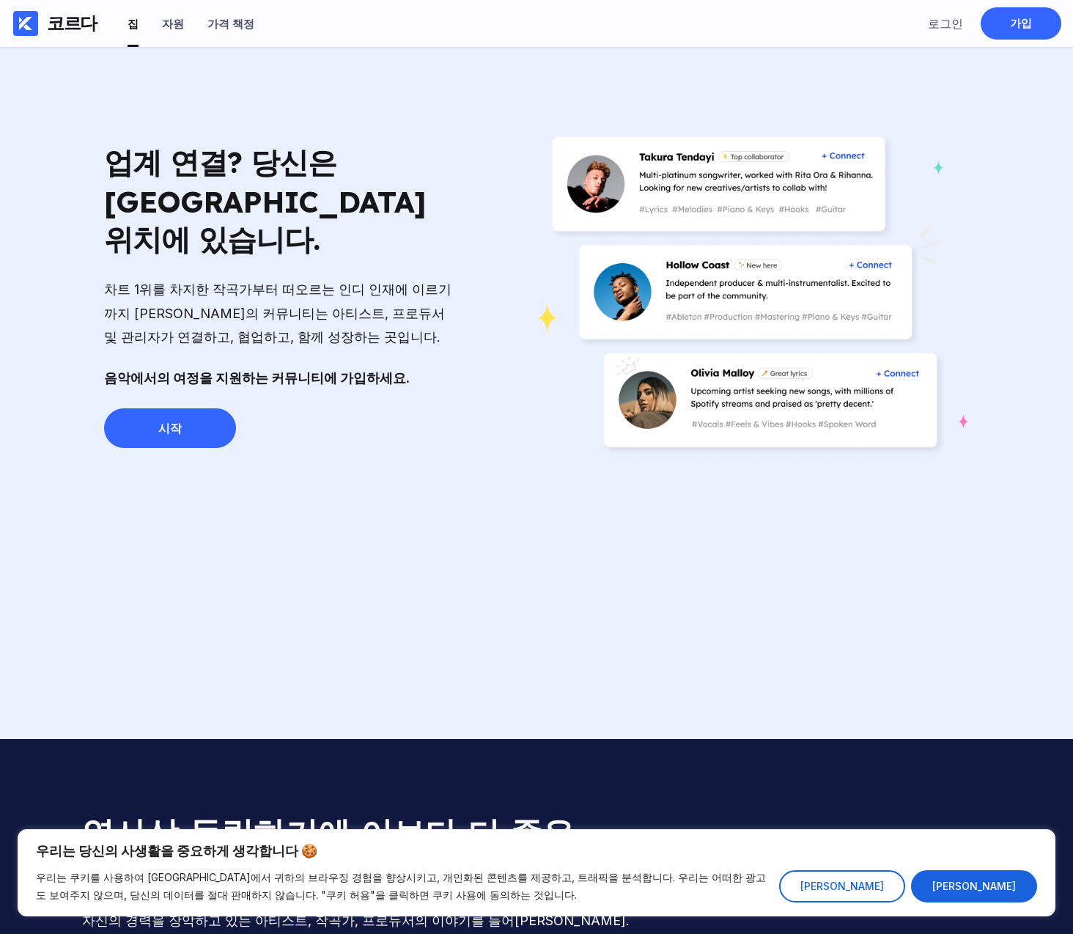  Describe the element at coordinates (72, 23) in the screenshot. I see `div: 코르다` at that location.